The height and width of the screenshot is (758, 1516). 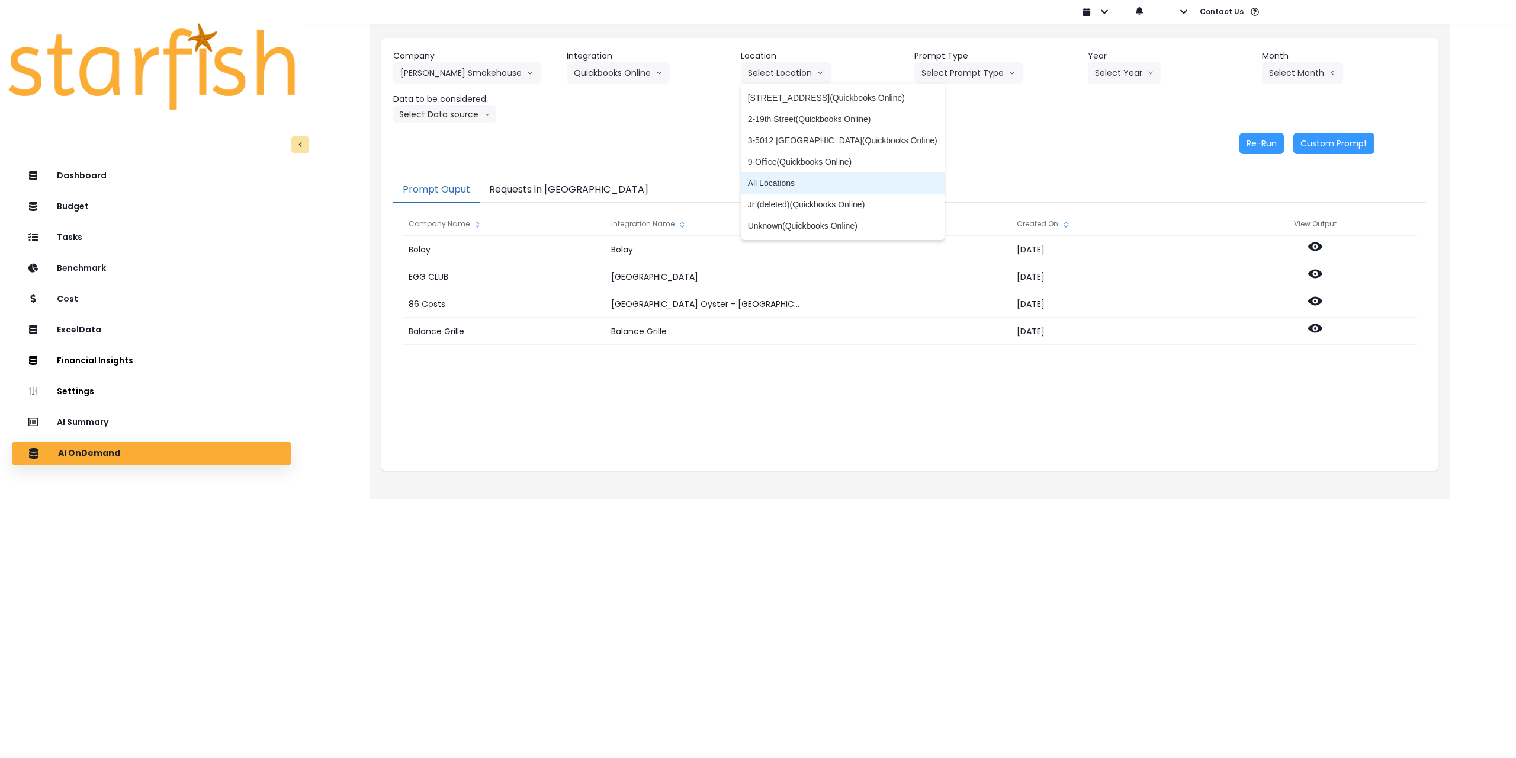 What do you see at coordinates (437, 190) in the screenshot?
I see `button: Prompt Ouput` at bounding box center [437, 190].